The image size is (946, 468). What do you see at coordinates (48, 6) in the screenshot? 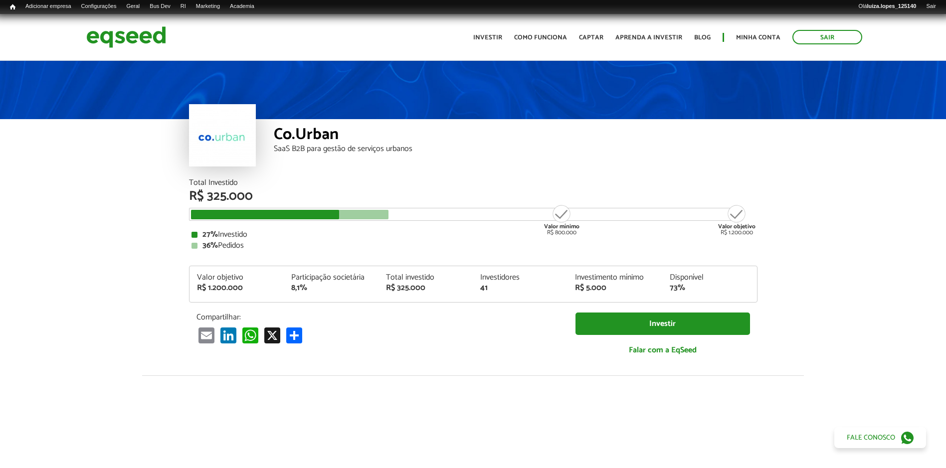
I see `a: Adicionar empresa` at bounding box center [48, 6].